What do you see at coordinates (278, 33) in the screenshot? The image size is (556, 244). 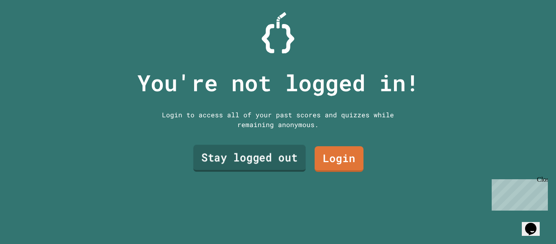 I see `img: Logo.svg` at bounding box center [278, 33].